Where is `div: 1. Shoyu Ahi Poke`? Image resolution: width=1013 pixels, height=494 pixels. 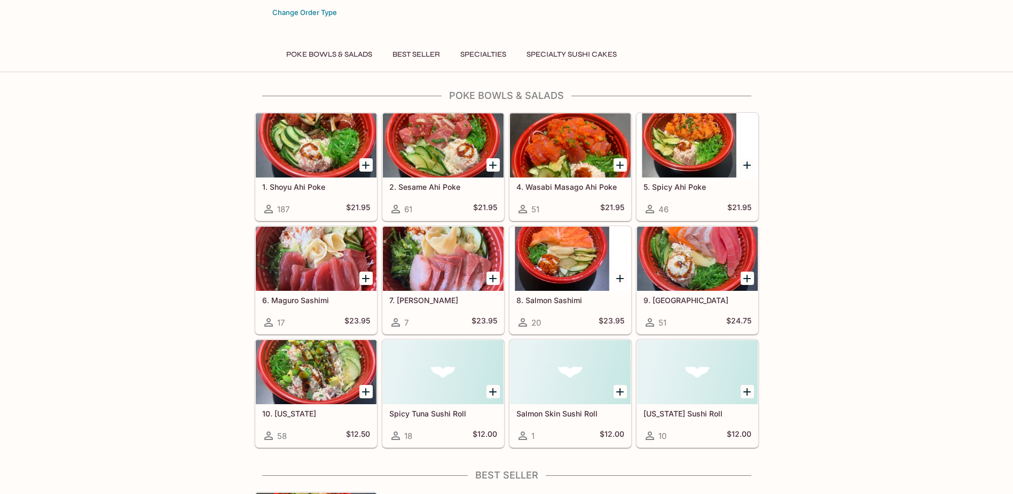
div: 1. Shoyu Ahi Poke is located at coordinates (316, 145).